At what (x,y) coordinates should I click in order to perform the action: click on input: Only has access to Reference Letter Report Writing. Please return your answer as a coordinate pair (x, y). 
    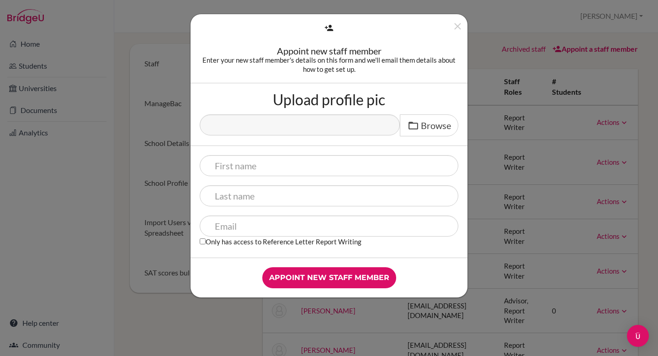
    Looking at the image, I should click on (203, 241).